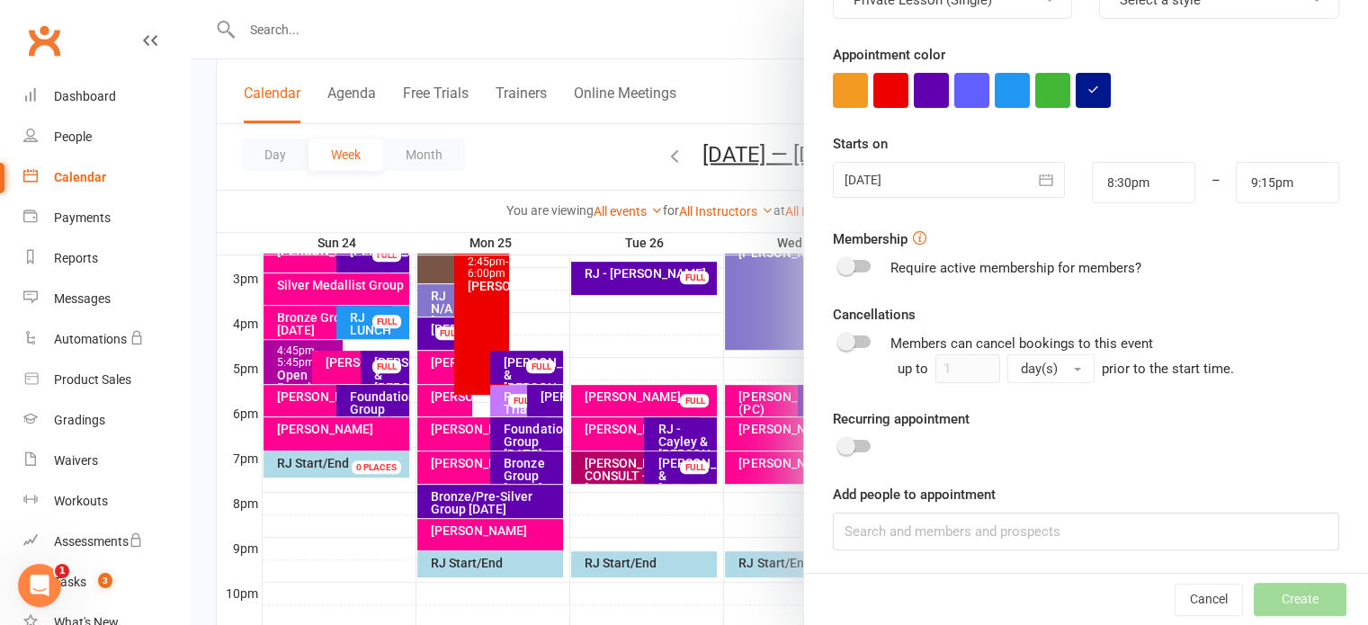 This screenshot has width=1368, height=625. Describe the element at coordinates (98, 542) in the screenshot. I see `div: Assessments` at that location.